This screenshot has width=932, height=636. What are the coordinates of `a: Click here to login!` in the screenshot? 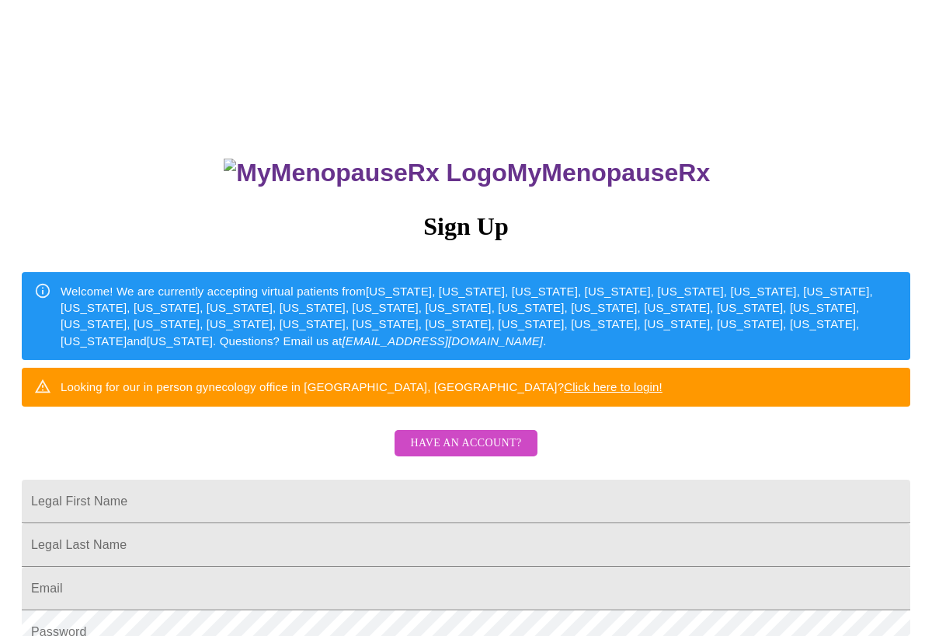 It's located at (613, 386).